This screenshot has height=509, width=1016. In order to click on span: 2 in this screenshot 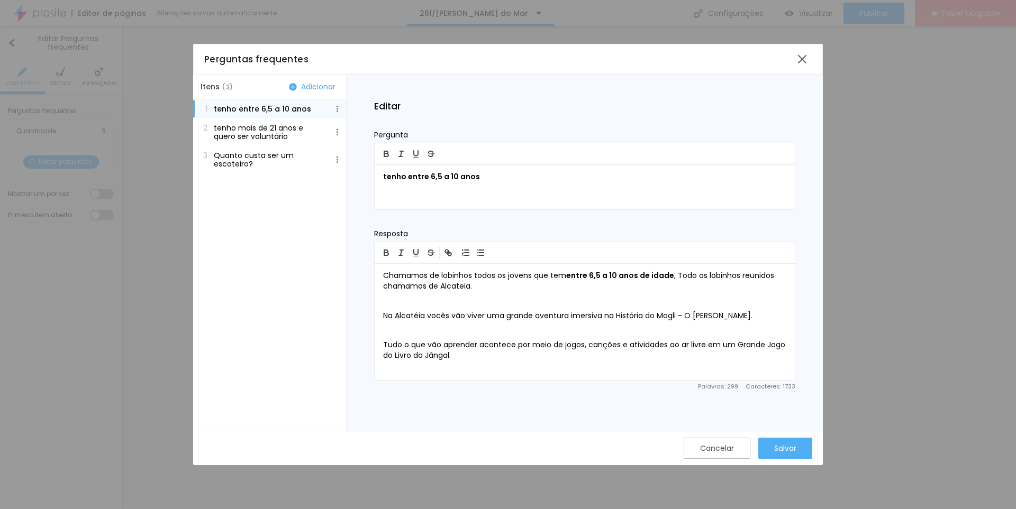, I will do `click(204, 128)`.